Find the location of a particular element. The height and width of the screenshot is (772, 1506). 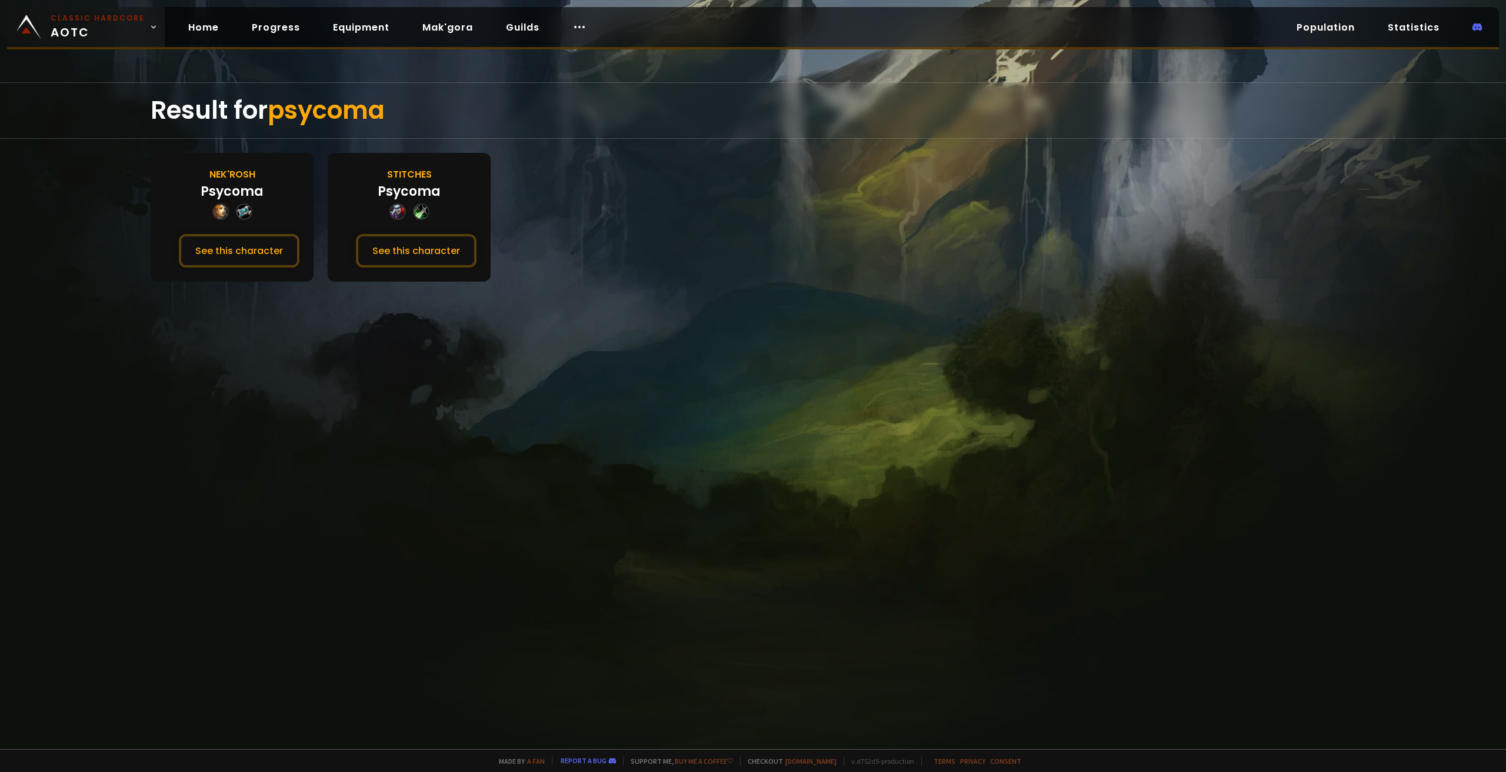

div: Result for is located at coordinates (753, 111).